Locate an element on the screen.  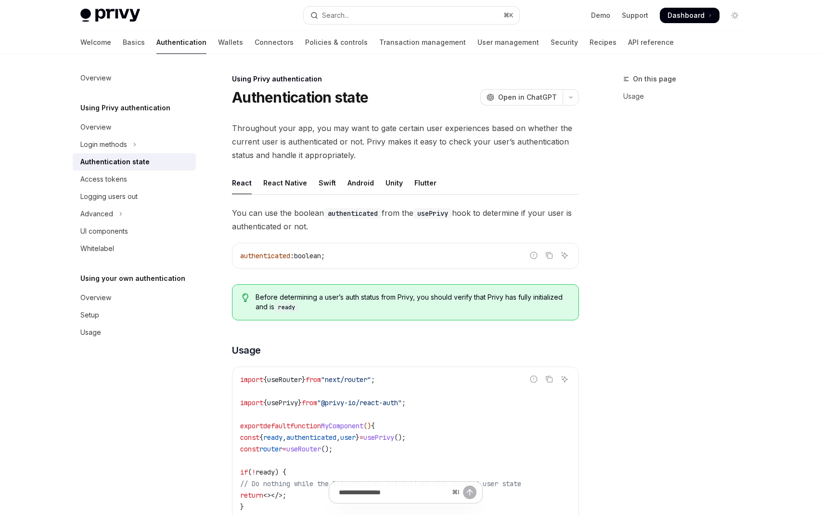
span: Open in ChatGPT is located at coordinates (528, 97).